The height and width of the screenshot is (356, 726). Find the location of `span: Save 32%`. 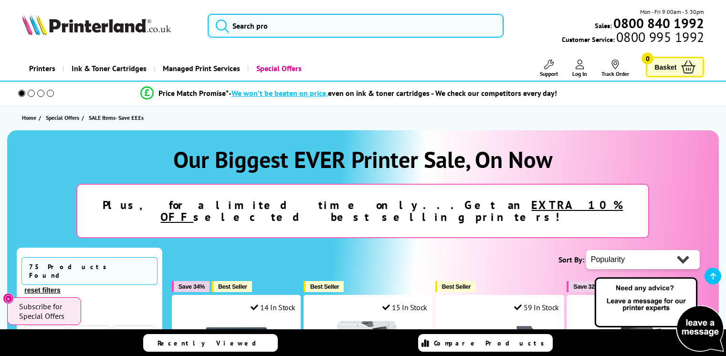

span: Save 32% is located at coordinates (586, 287).